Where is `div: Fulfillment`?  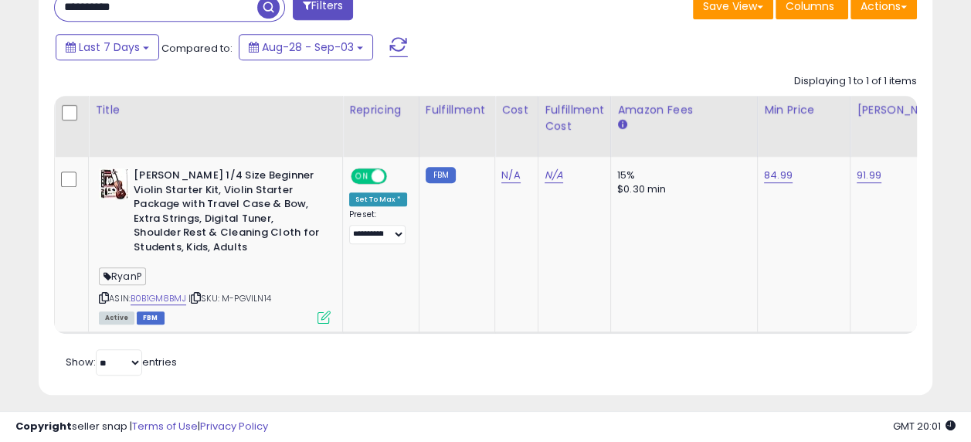 div: Fulfillment is located at coordinates (456, 110).